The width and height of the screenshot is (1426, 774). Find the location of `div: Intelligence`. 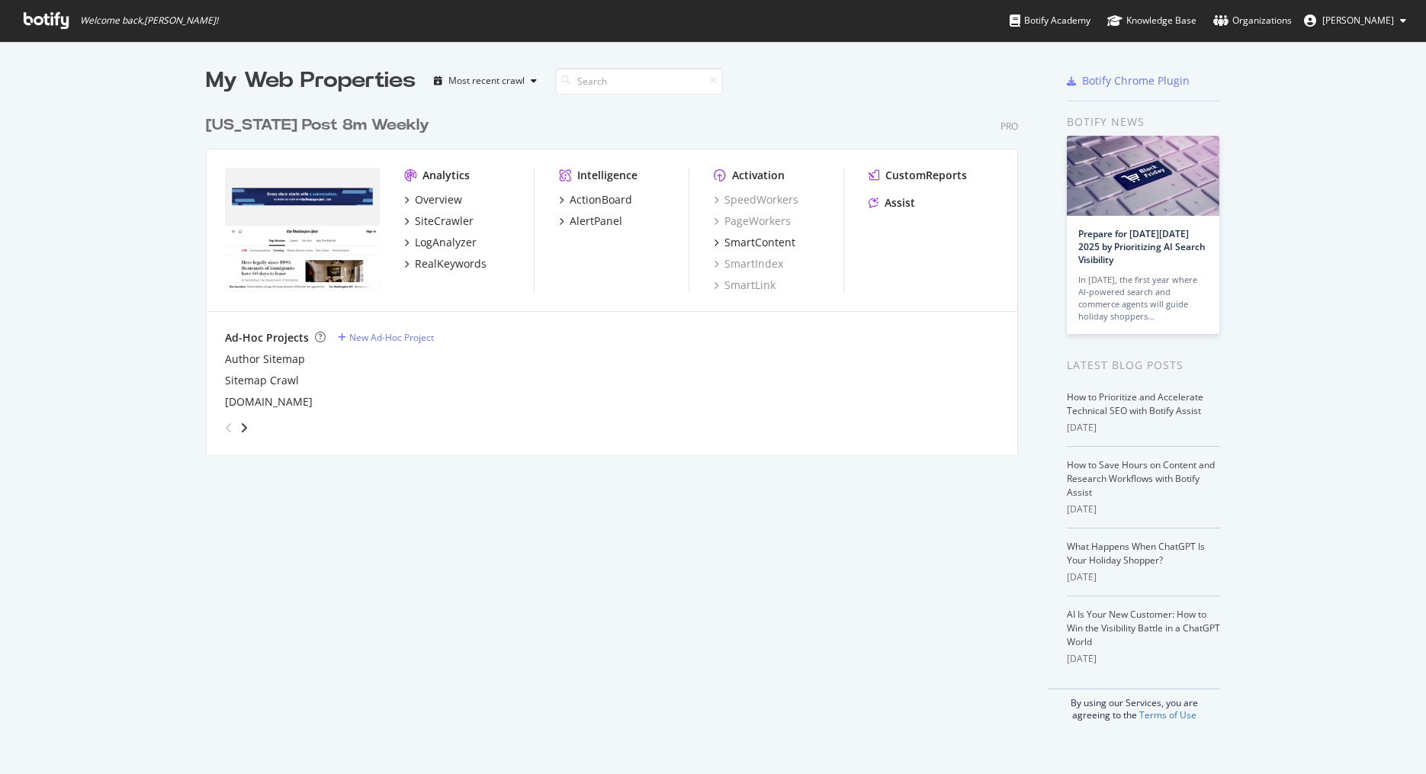

div: Intelligence is located at coordinates (607, 175).